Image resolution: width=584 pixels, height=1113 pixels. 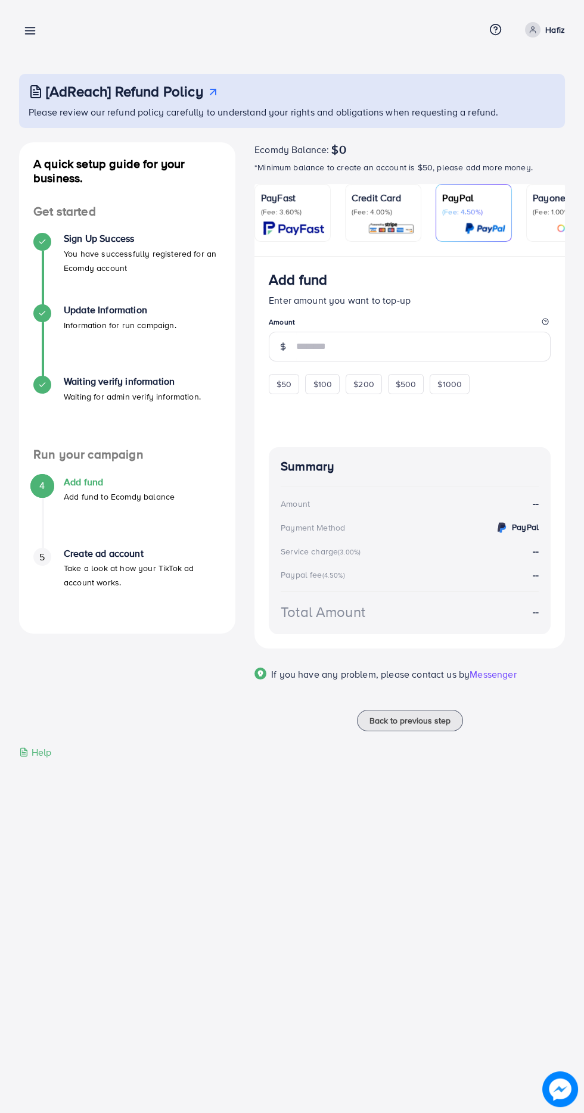 I want to click on div: Payment Method, so click(x=313, y=528).